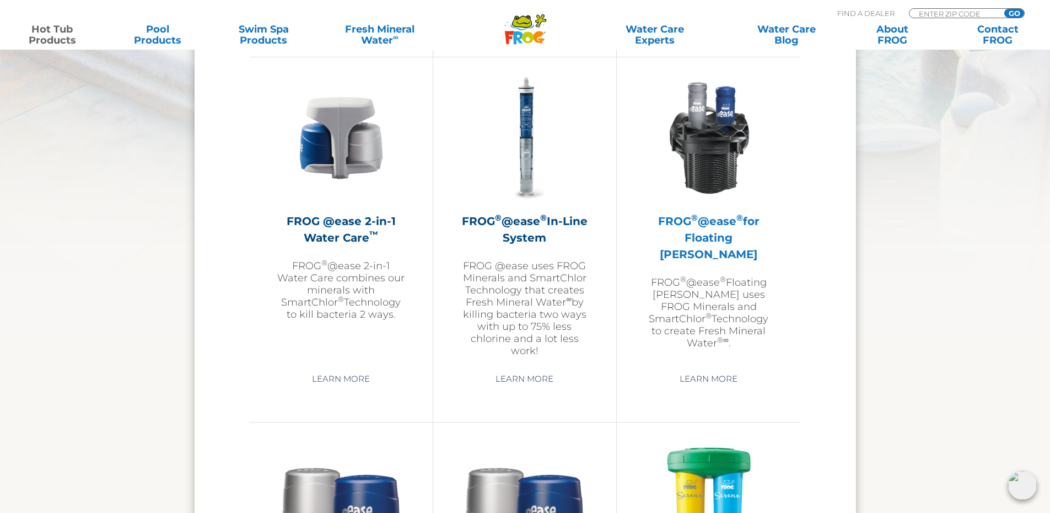 This screenshot has width=1050, height=513. I want to click on a: FROG @ease 2-in-1 Water Care™FROG®@ease 2-in-1 Water Care combines our minerals with SmartChlor®T..., so click(341, 217).